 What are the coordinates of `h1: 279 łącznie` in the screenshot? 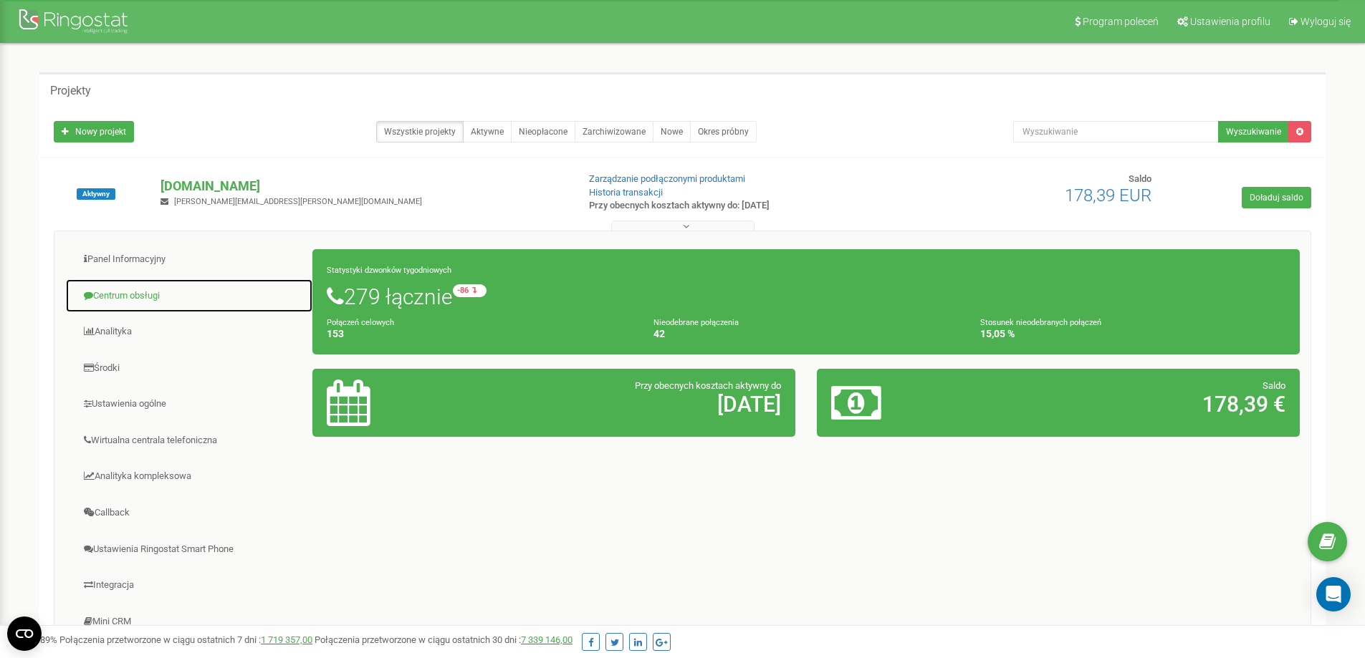 It's located at (806, 297).